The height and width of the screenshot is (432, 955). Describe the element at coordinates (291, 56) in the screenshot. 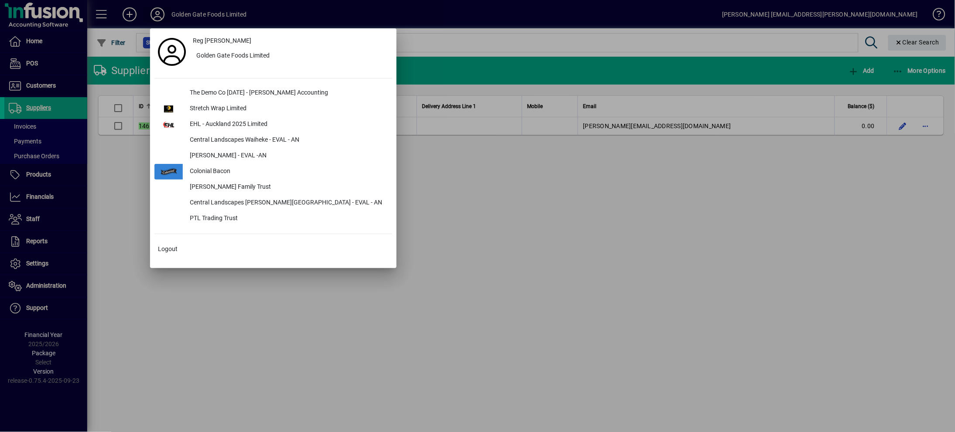

I see `div: Golden Gate Foods Limited` at that location.